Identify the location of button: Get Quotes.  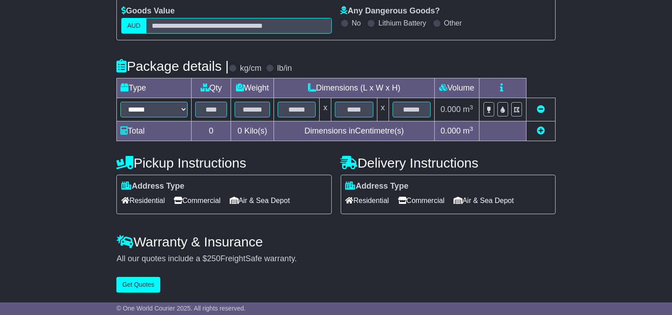
(138, 284).